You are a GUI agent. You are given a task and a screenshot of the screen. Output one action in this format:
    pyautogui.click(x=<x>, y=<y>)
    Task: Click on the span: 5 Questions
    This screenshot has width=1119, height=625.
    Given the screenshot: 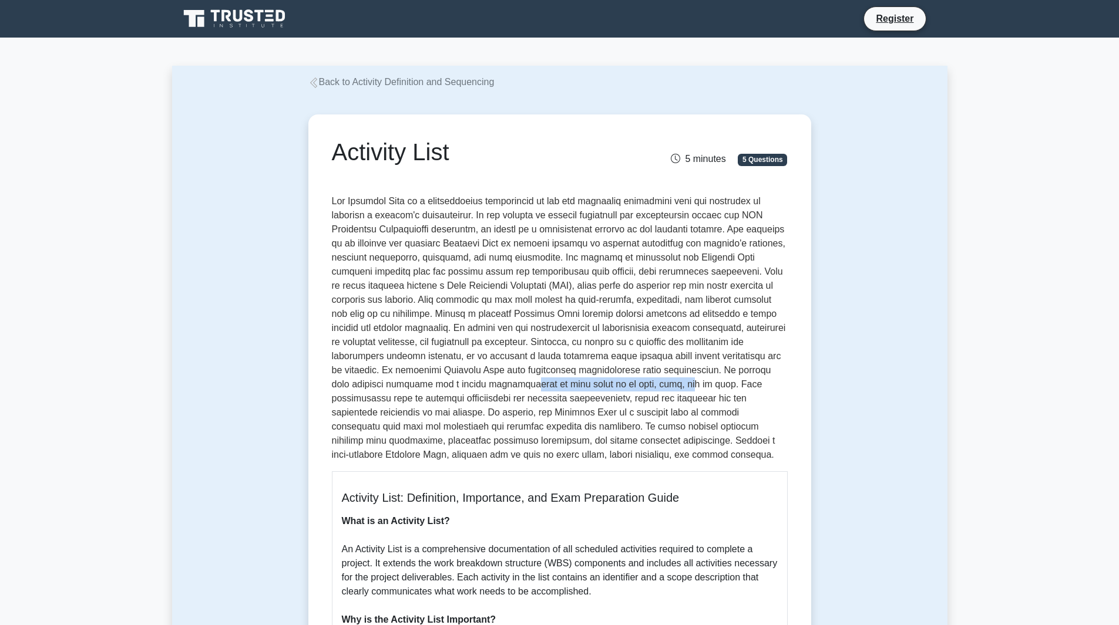 What is the action you would take?
    pyautogui.click(x=762, y=160)
    